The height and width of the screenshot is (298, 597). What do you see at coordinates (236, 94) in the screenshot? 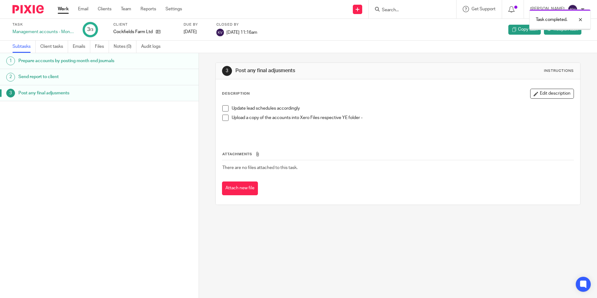
I see `p: Description` at bounding box center [236, 94].